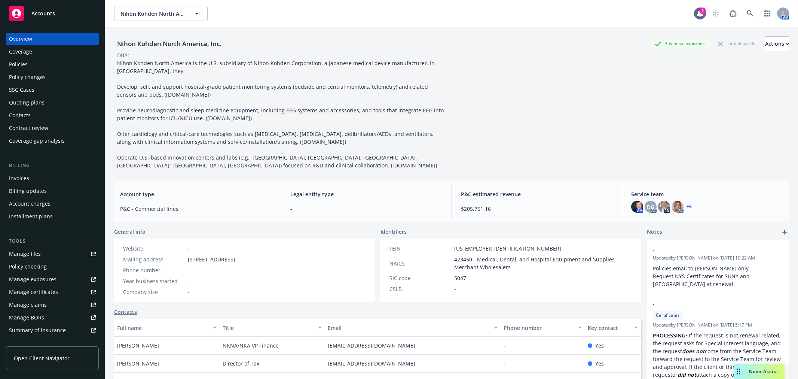 The width and height of the screenshot is (798, 379). What do you see at coordinates (750, 13) in the screenshot?
I see `a: Search` at bounding box center [750, 13].